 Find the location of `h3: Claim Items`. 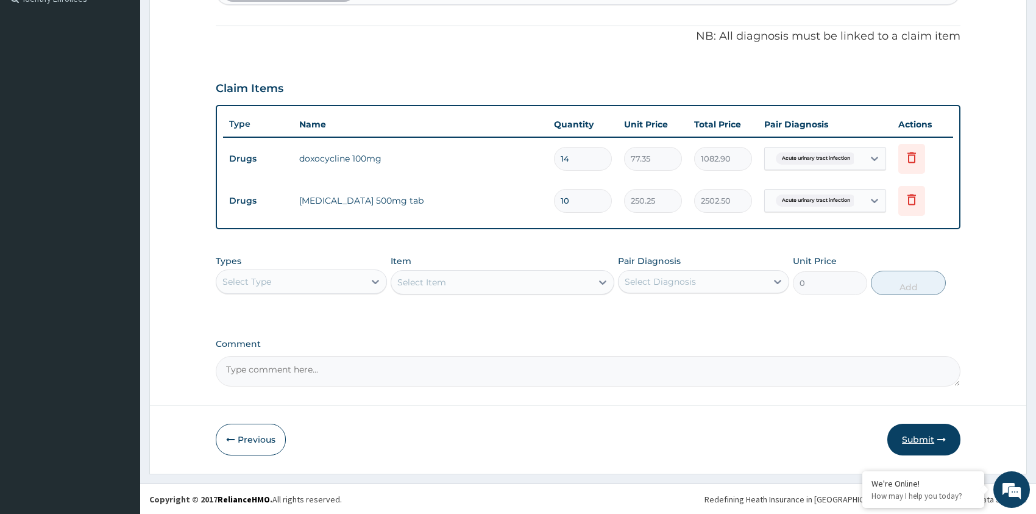

h3: Claim Items is located at coordinates (249, 89).